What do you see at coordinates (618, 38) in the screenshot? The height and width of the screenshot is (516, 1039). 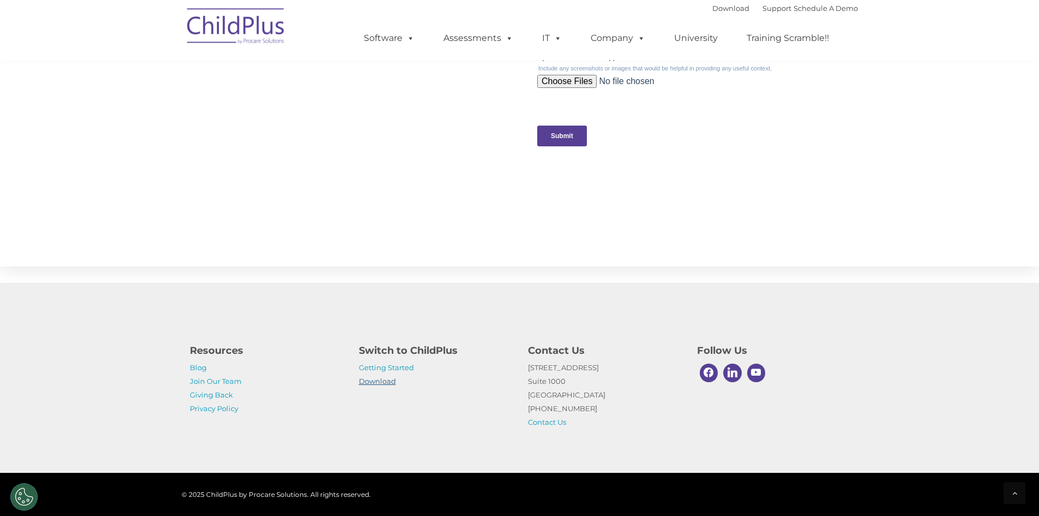 I see `a: Company` at bounding box center [618, 38].